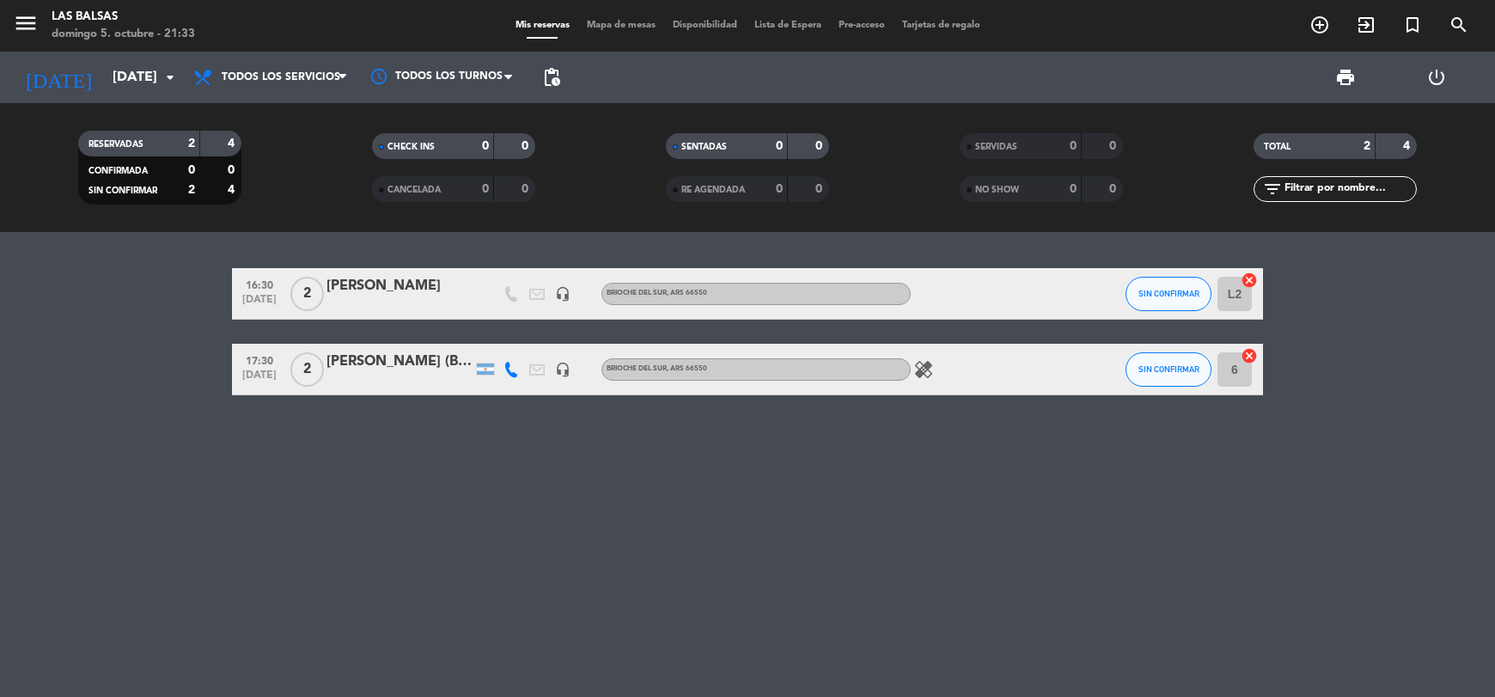  Describe the element at coordinates (924, 370) in the screenshot. I see `i: healing` at that location.